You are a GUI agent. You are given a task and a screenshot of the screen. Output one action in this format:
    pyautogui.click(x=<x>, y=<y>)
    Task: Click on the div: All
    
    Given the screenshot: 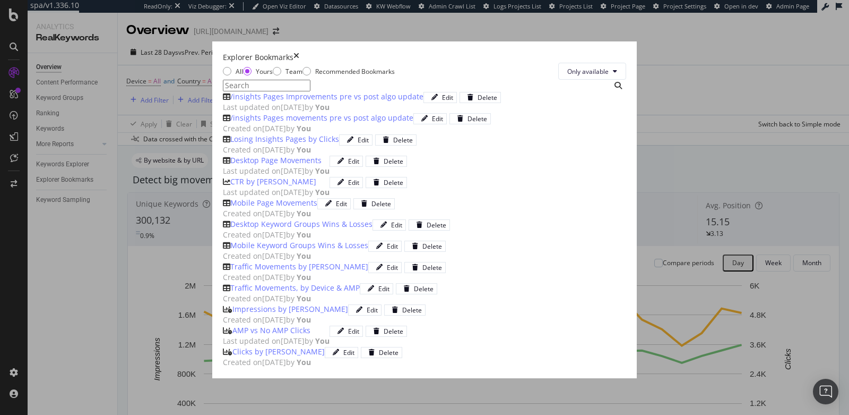 What is the action you would take?
    pyautogui.click(x=233, y=71)
    